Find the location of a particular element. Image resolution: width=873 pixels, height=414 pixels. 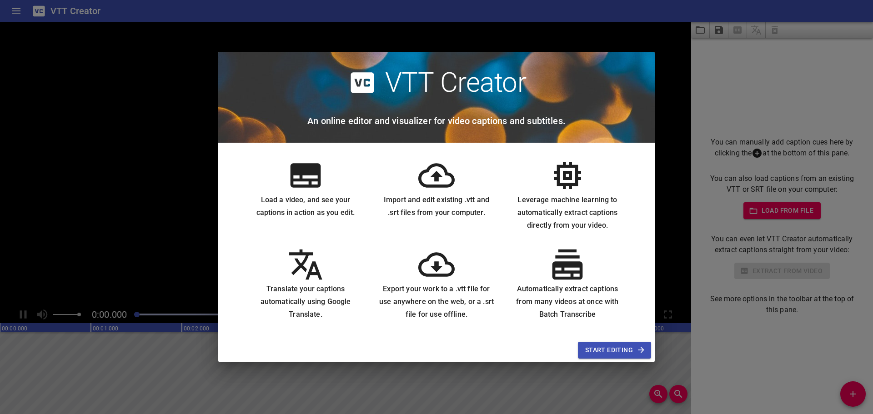

h2: VTT Creator is located at coordinates (456, 83).